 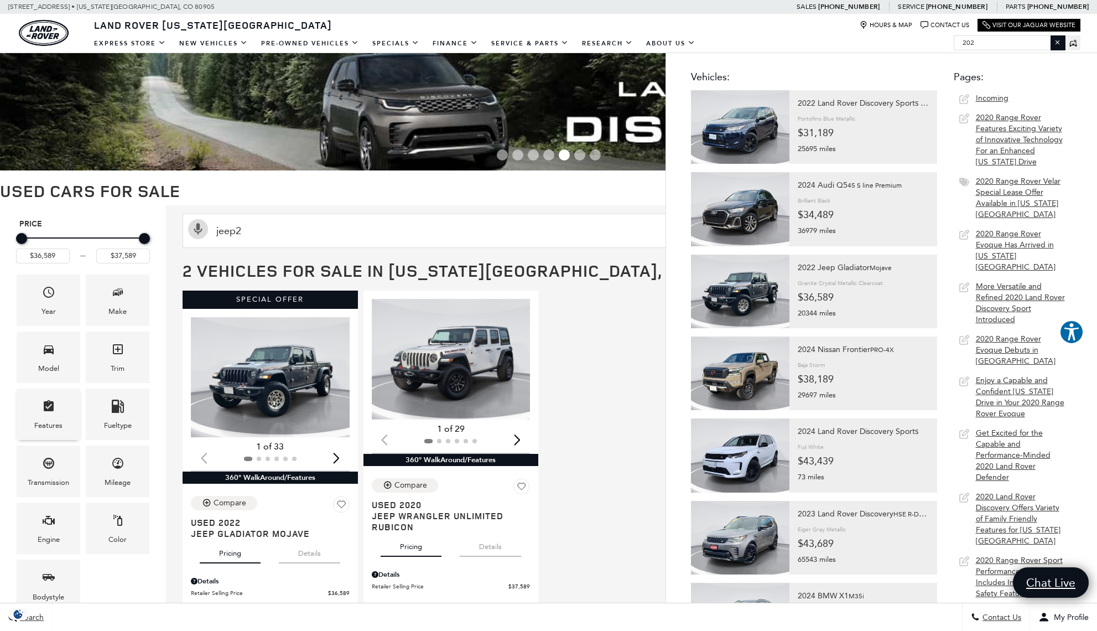 What do you see at coordinates (117, 300) in the screenshot?
I see `div: MakeMake` at bounding box center [117, 300].